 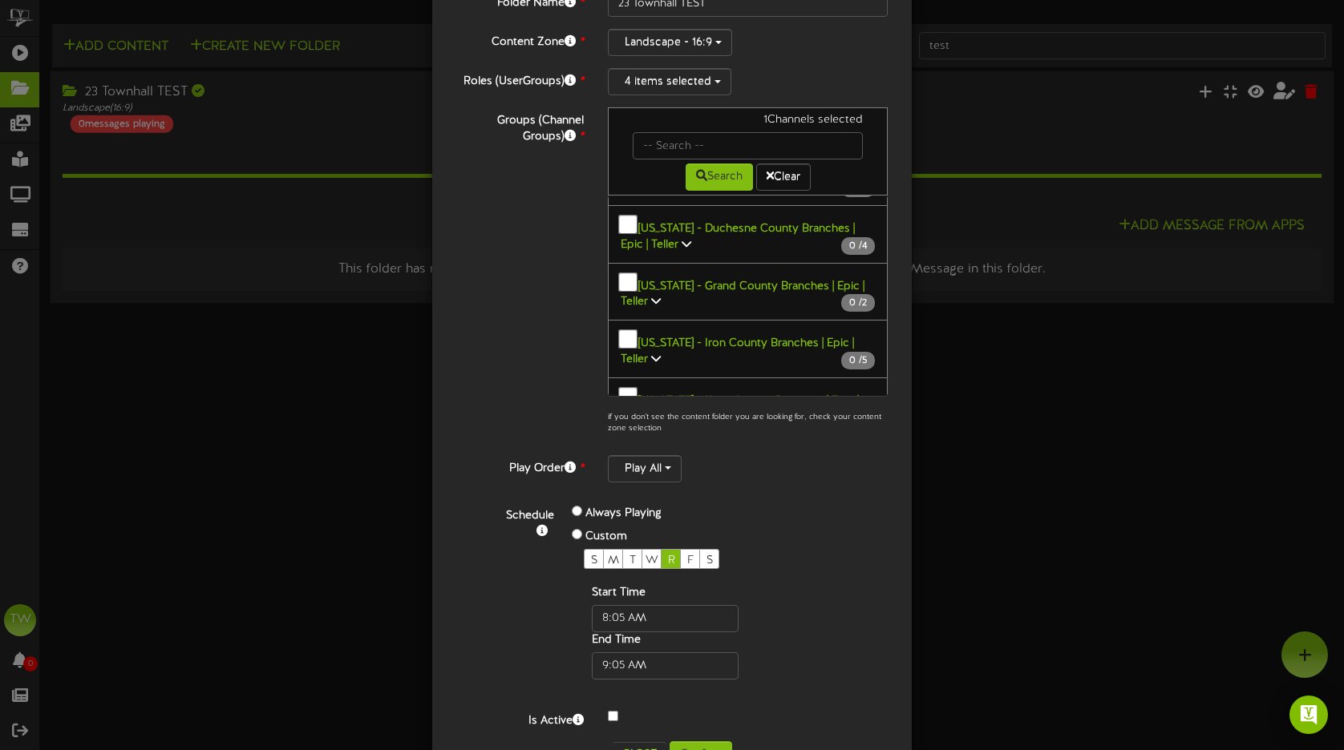 What do you see at coordinates (606, 537) in the screenshot?
I see `label: Custom` at bounding box center [606, 537].